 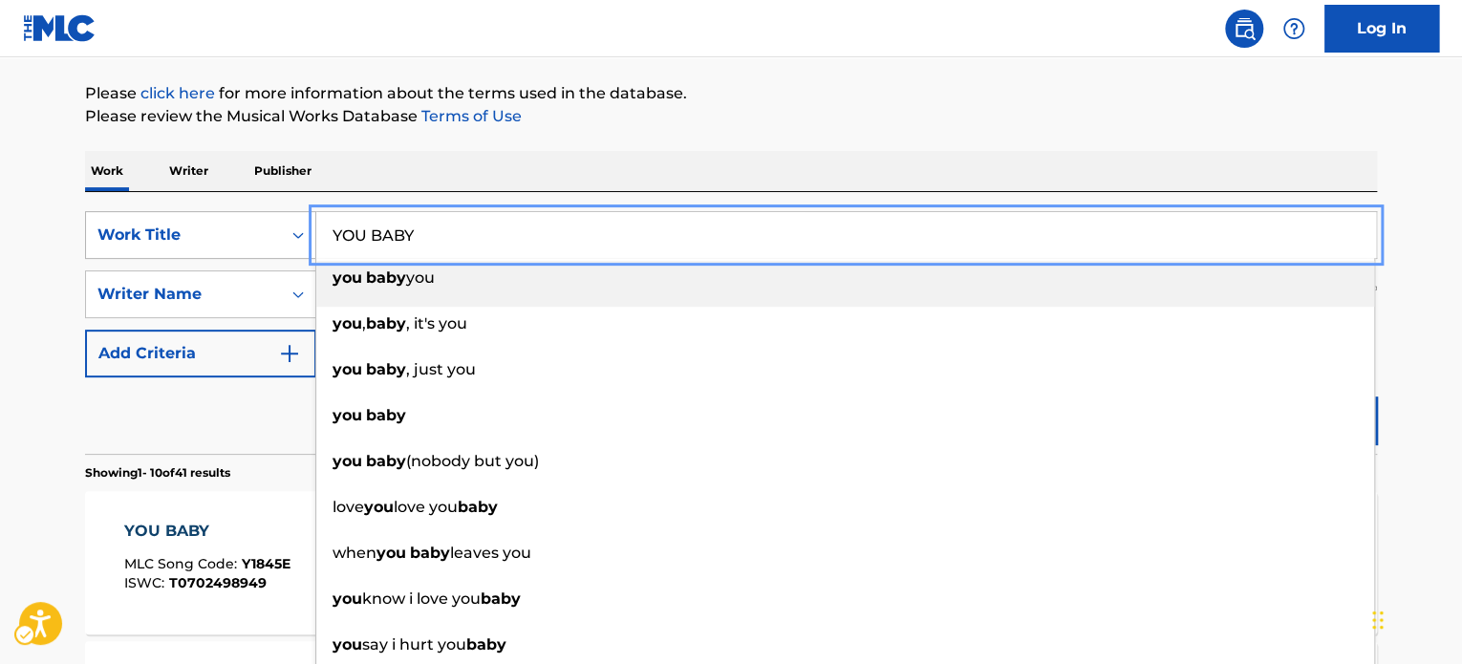 What do you see at coordinates (420, 277) in the screenshot?
I see `span: you` at bounding box center [420, 277].